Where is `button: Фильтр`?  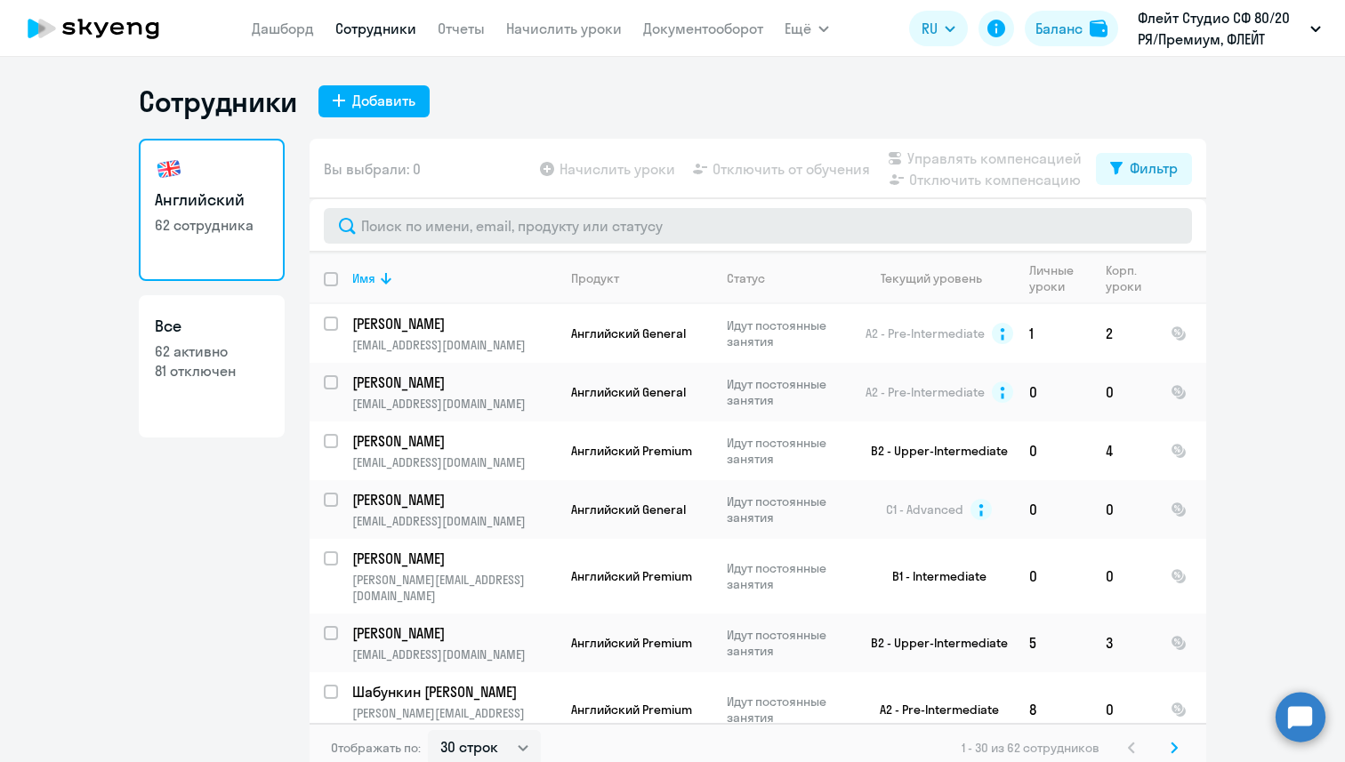 button: Фильтр is located at coordinates (1144, 169).